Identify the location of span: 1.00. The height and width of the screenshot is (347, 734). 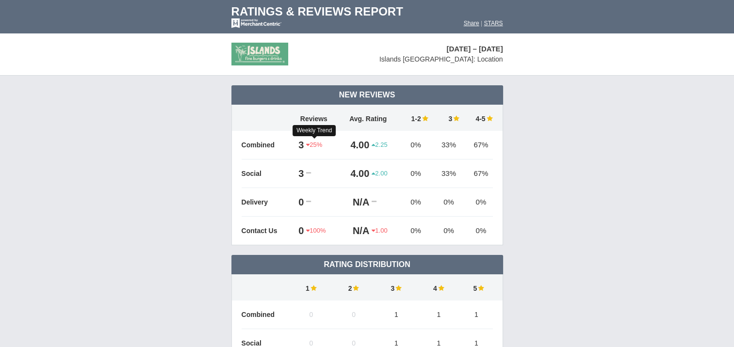
(379, 231).